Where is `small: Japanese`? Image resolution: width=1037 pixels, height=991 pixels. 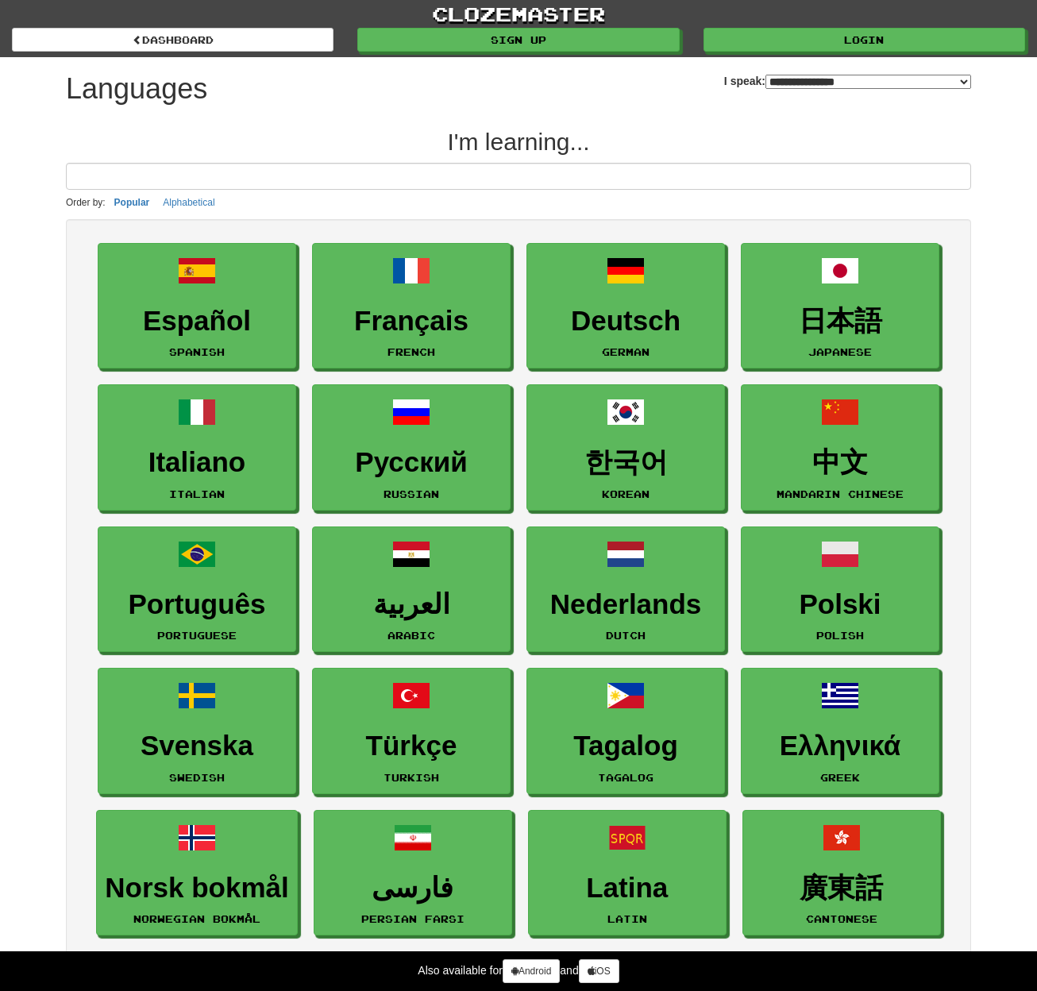
small: Japanese is located at coordinates (840, 352).